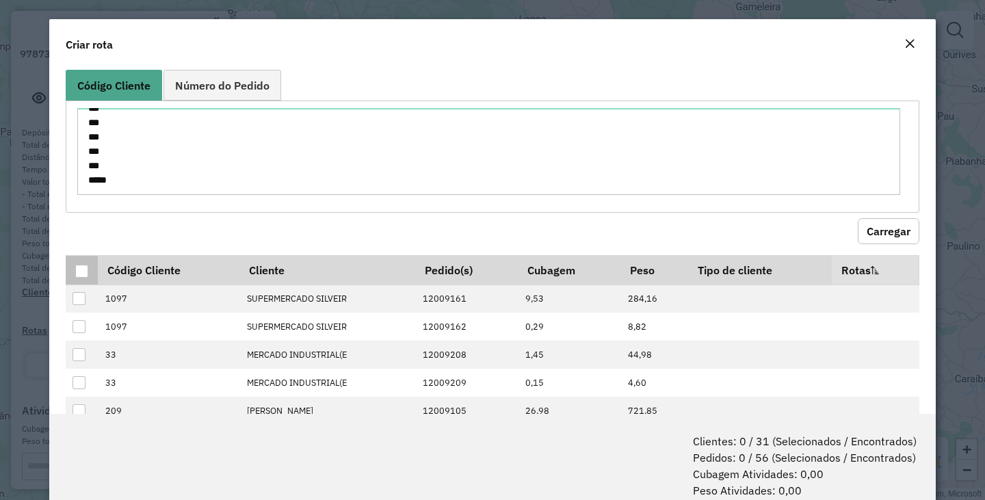 The image size is (985, 500). I want to click on th: Peso, so click(654, 269).